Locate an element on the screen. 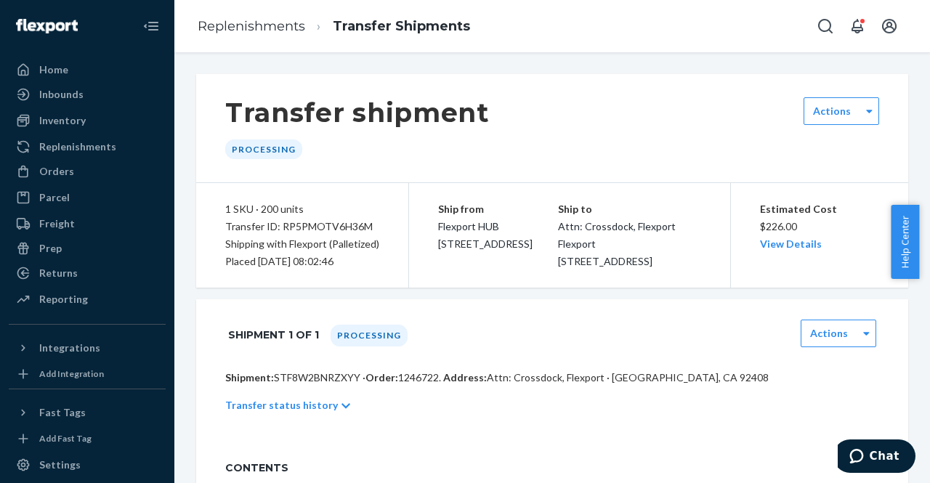 The width and height of the screenshot is (930, 483). a: Transfer Shipments is located at coordinates (401, 26).